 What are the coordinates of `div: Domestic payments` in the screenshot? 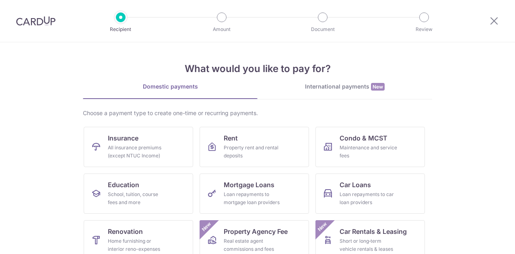 It's located at (170, 87).